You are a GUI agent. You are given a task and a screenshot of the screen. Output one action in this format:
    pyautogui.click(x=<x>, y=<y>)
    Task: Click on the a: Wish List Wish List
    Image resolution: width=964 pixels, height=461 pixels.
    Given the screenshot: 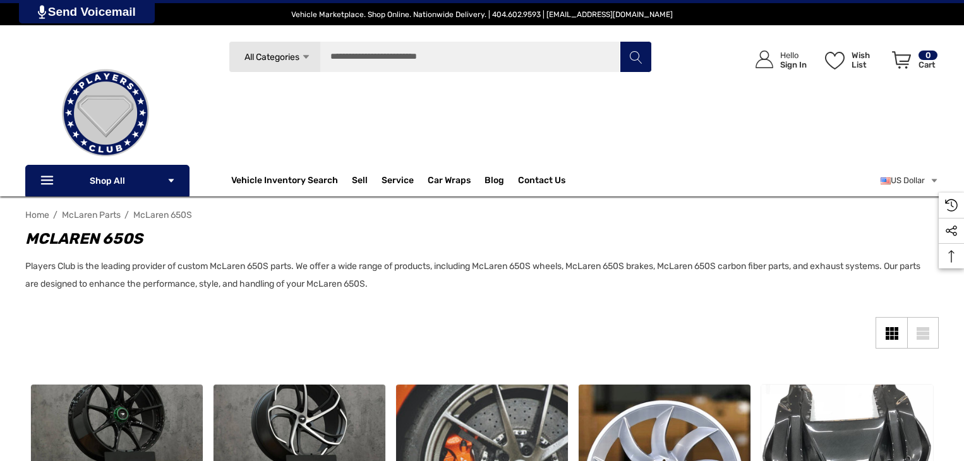 What is the action you would take?
    pyautogui.click(x=853, y=59)
    